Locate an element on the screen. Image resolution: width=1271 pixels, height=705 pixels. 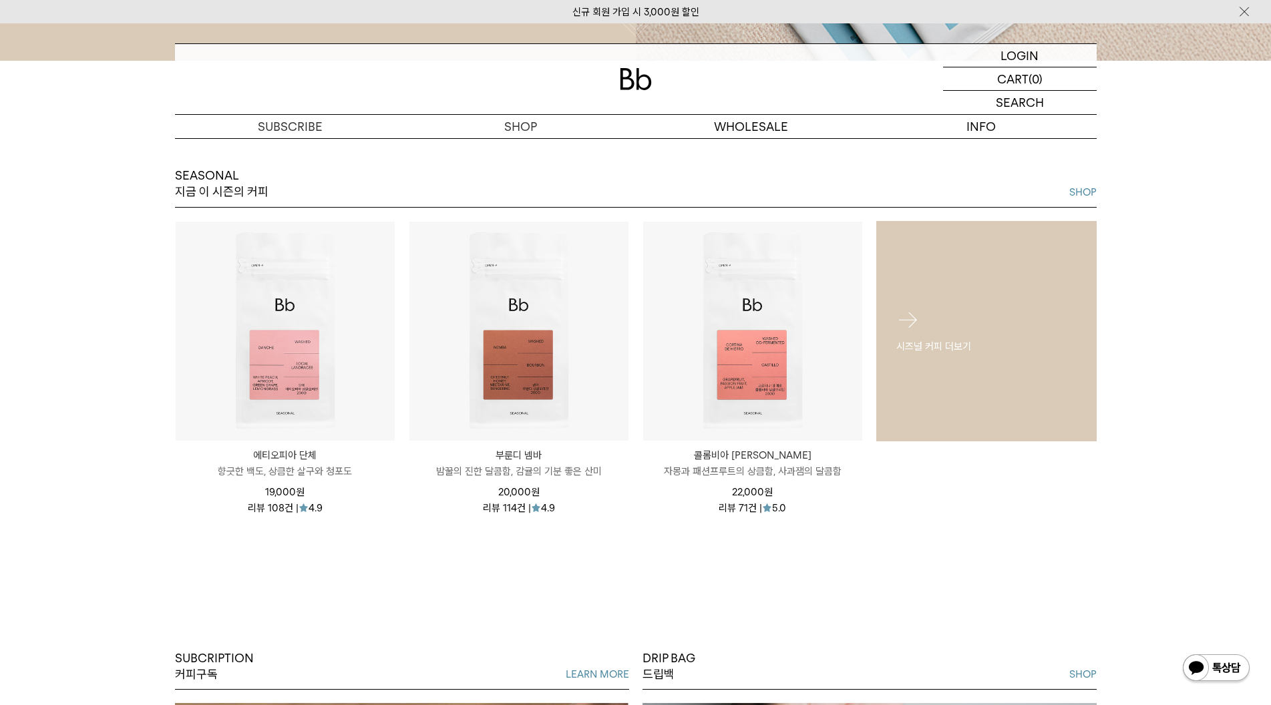
a: CART (0) is located at coordinates (1020, 79).